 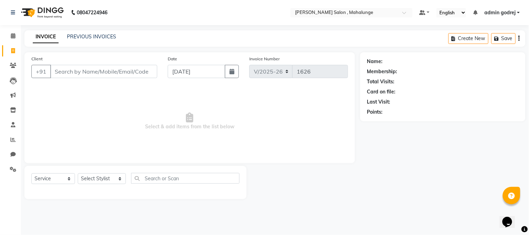 What do you see at coordinates (46, 37) in the screenshot?
I see `a: INVOICE` at bounding box center [46, 37].